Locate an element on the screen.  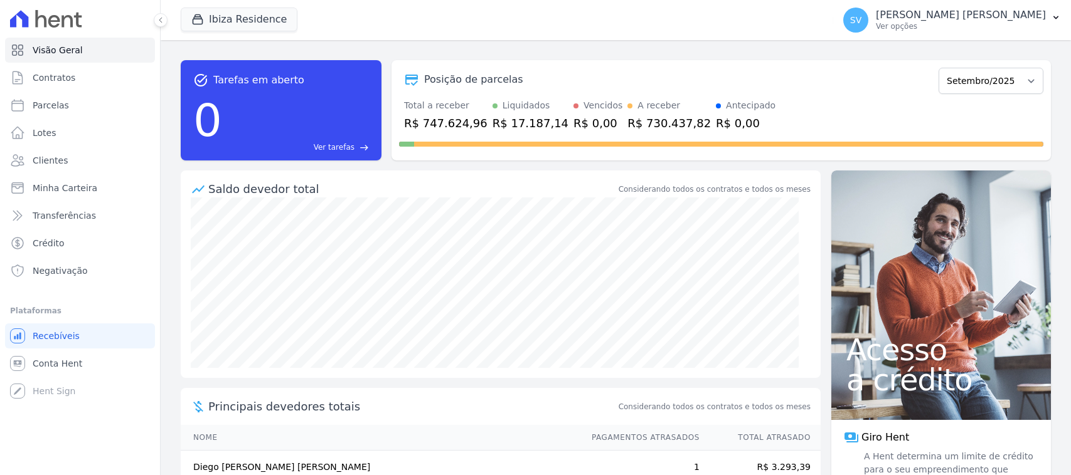
a: Minha Carteira is located at coordinates (80, 188).